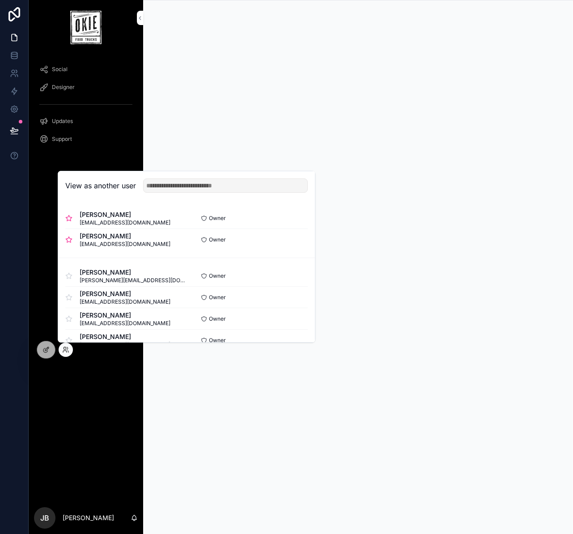 This screenshot has width=573, height=534. Describe the element at coordinates (86, 121) in the screenshot. I see `a: Updates` at that location.